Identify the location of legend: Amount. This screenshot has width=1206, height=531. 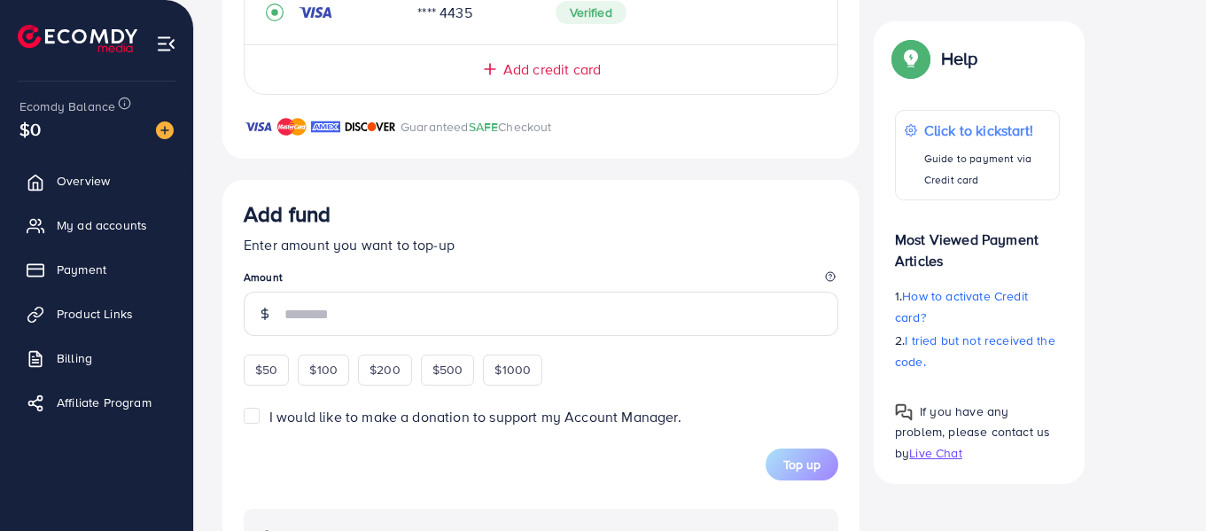
(540, 280).